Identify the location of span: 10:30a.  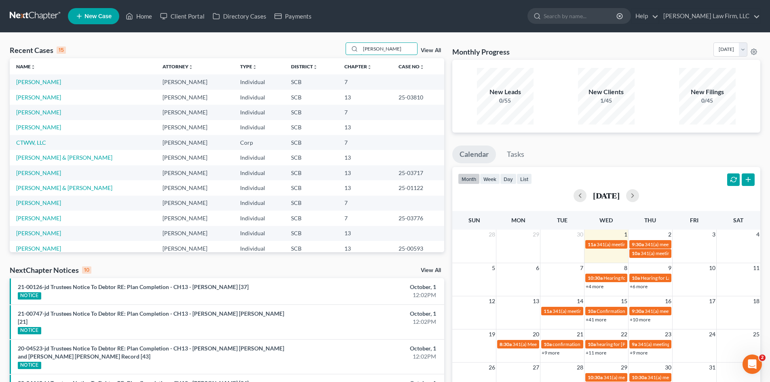
(595, 278).